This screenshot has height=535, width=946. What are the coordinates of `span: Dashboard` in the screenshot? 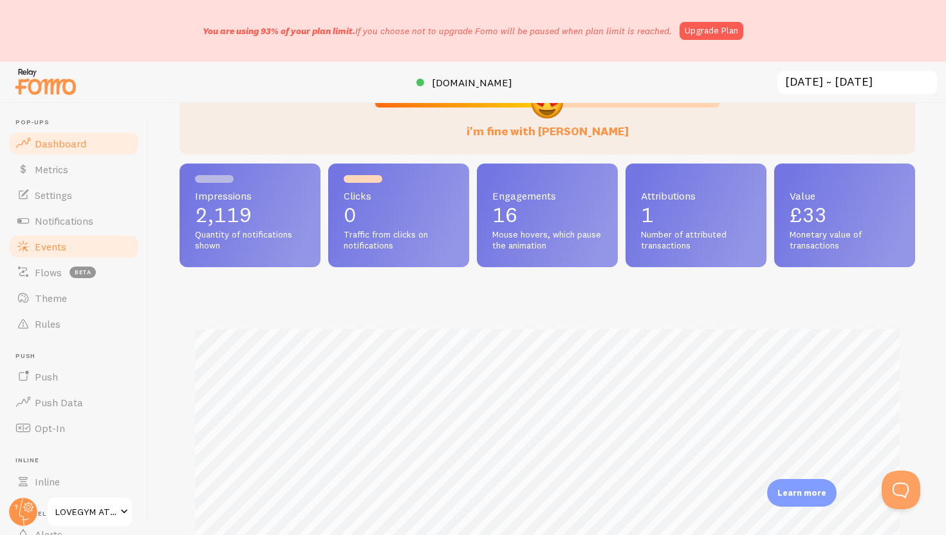 It's located at (60, 143).